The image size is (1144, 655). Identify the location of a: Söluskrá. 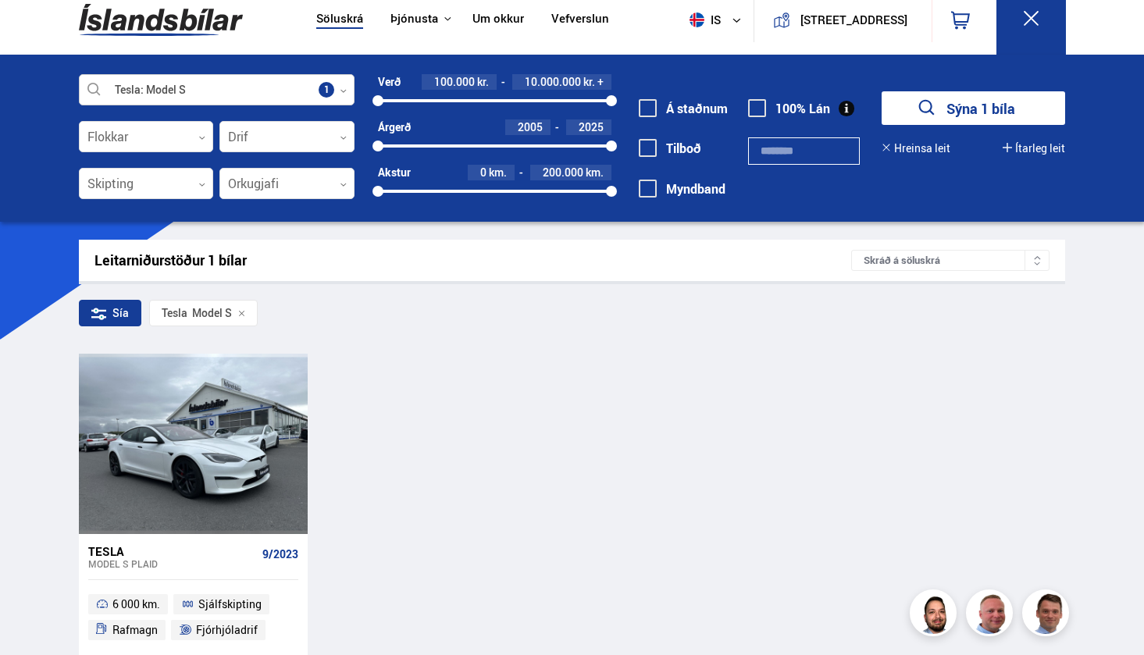
(340, 20).